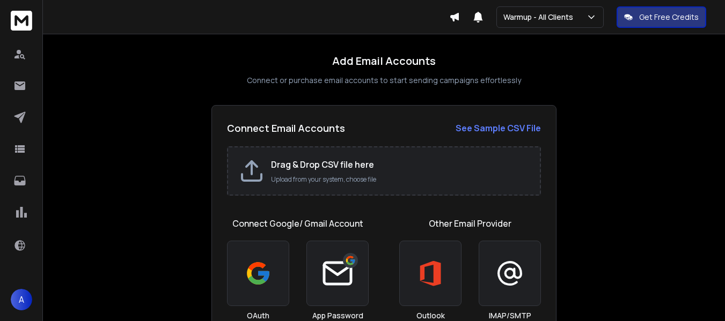 The height and width of the screenshot is (321, 725). I want to click on h3: OAuth, so click(258, 316).